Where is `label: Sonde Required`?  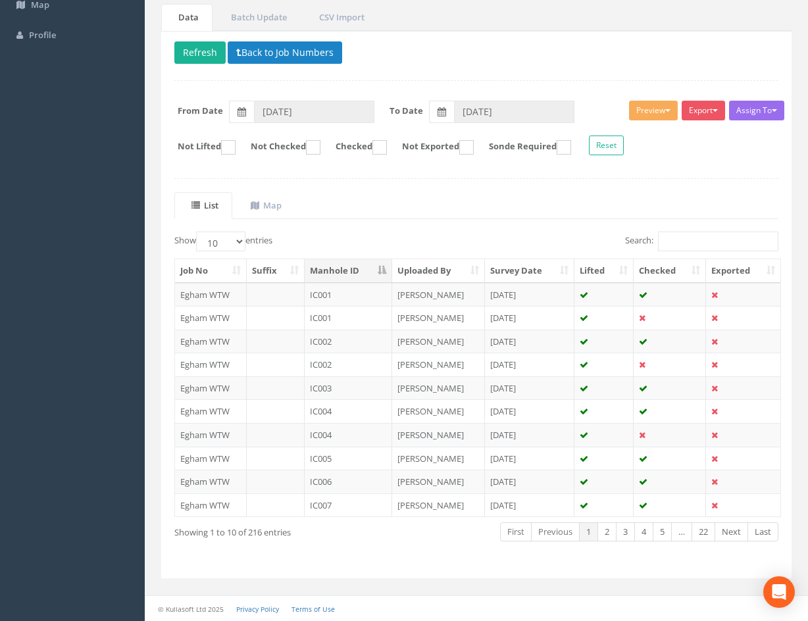
label: Sonde Required is located at coordinates (523, 147).